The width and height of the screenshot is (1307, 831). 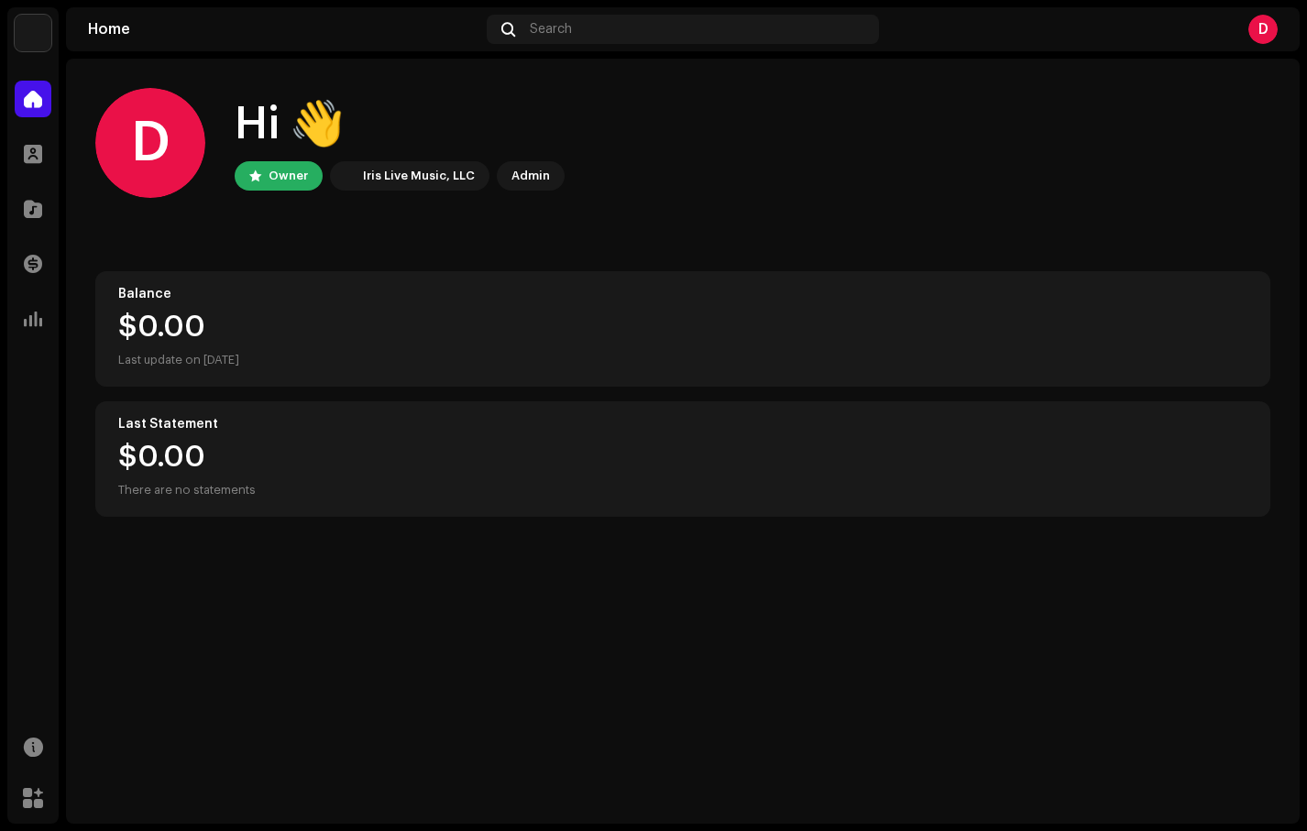 I want to click on div: Balance, so click(x=683, y=294).